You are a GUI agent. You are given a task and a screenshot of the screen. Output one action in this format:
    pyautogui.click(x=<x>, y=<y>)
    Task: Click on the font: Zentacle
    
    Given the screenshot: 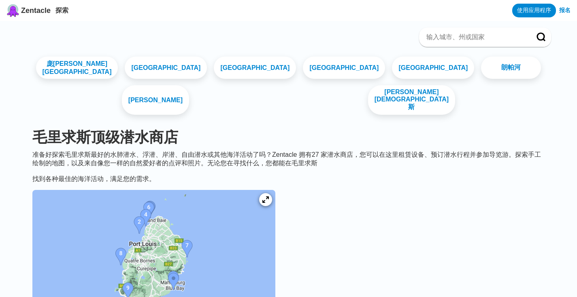 What is the action you would take?
    pyautogui.click(x=36, y=11)
    